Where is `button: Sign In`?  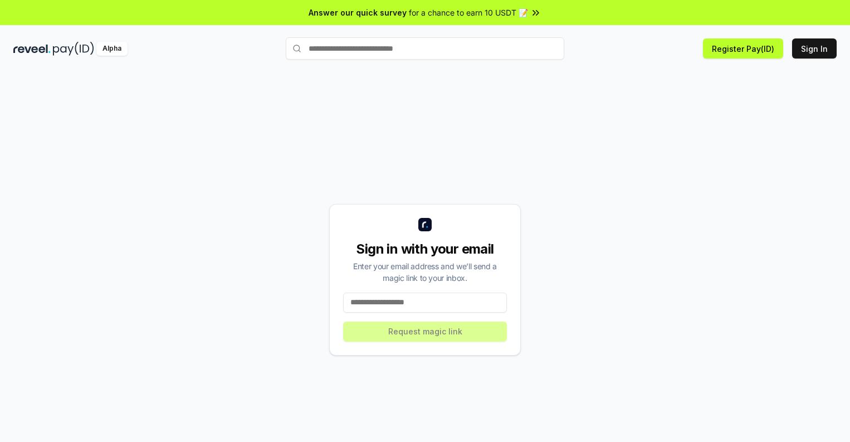 button: Sign In is located at coordinates (814, 48).